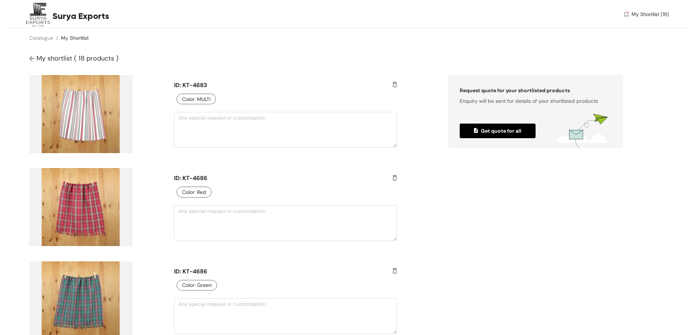 This screenshot has width=695, height=335. I want to click on a: My Shortlist, so click(75, 38).